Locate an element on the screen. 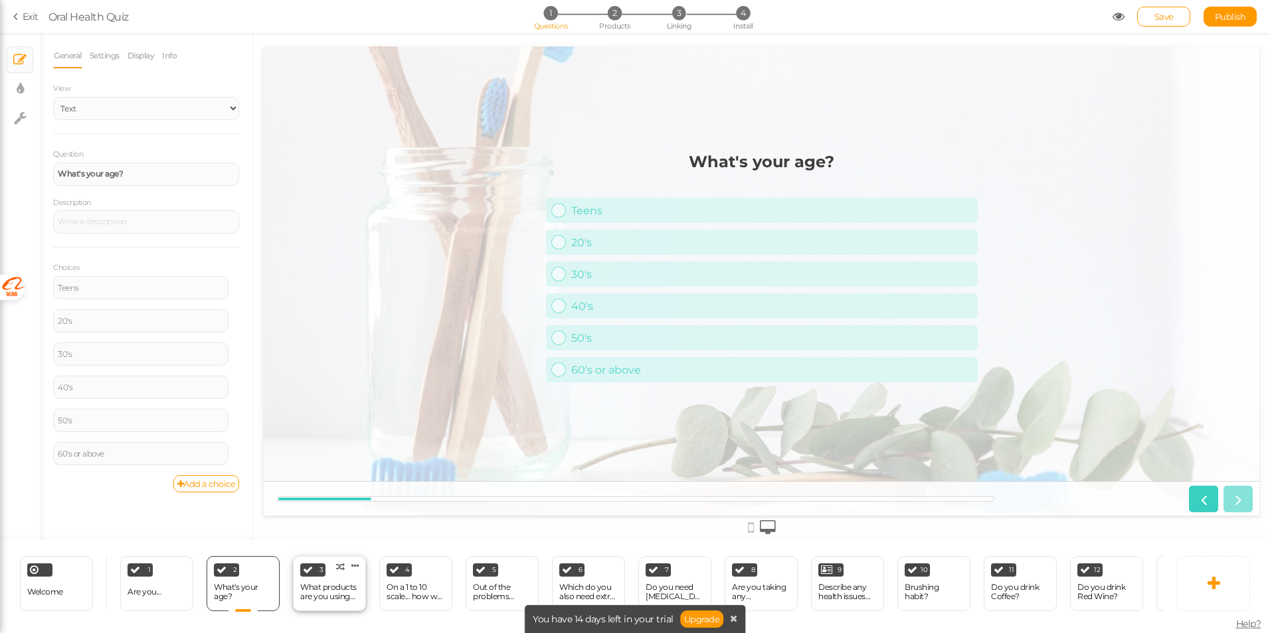 This screenshot has height=633, width=1270. div: 9 Describe any health issues you have. is located at coordinates (847, 584).